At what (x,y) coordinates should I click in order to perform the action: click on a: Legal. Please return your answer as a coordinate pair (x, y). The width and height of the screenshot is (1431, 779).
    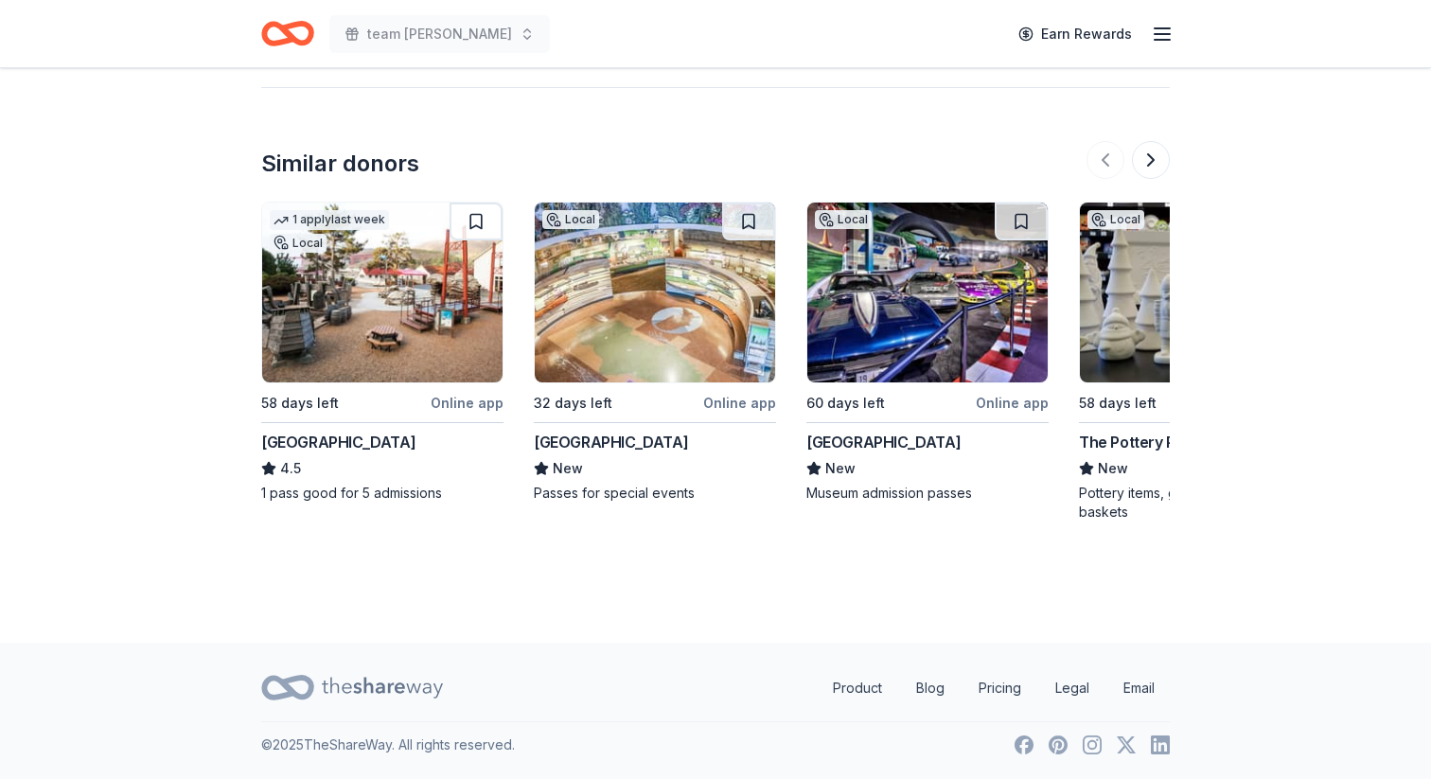
    Looking at the image, I should click on (1072, 688).